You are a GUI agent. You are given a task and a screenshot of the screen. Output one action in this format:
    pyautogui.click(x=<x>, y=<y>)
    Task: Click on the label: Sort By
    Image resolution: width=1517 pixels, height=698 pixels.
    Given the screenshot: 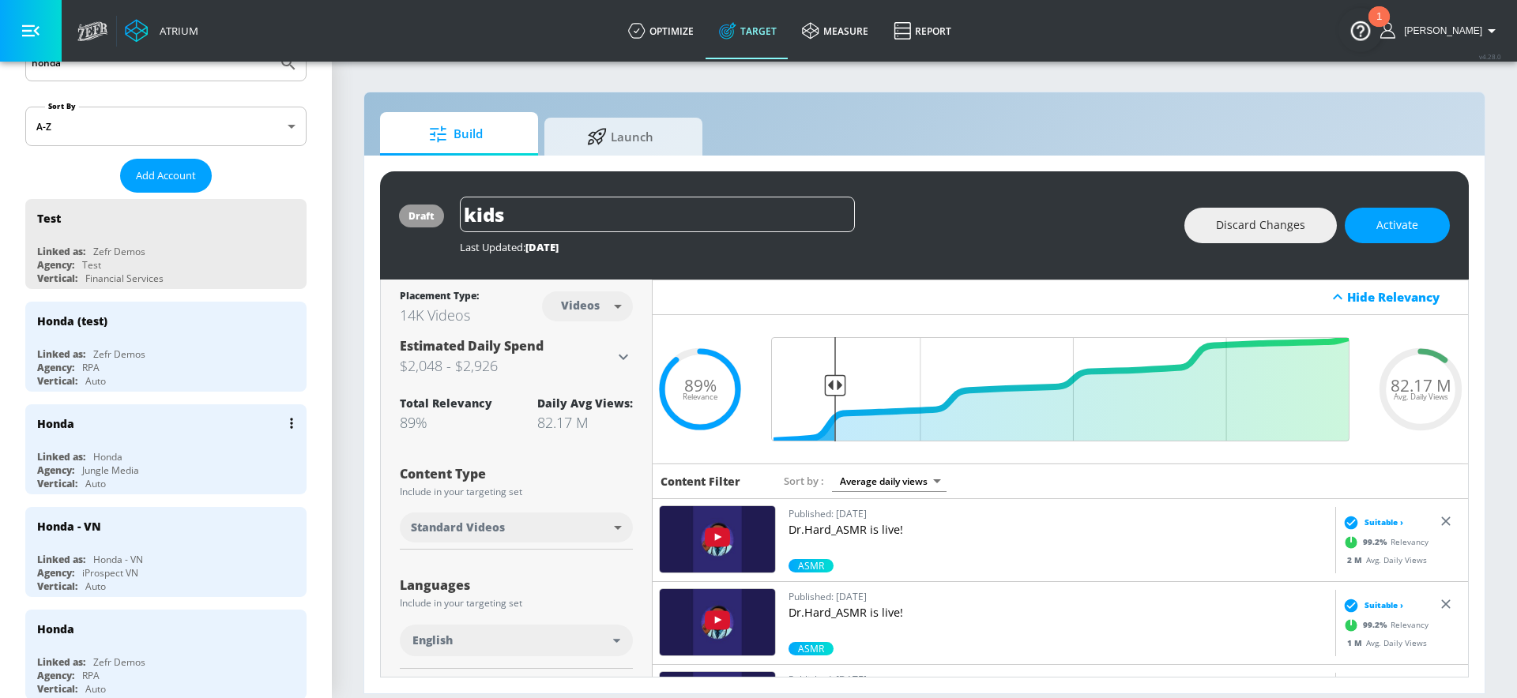 What is the action you would take?
    pyautogui.click(x=62, y=106)
    